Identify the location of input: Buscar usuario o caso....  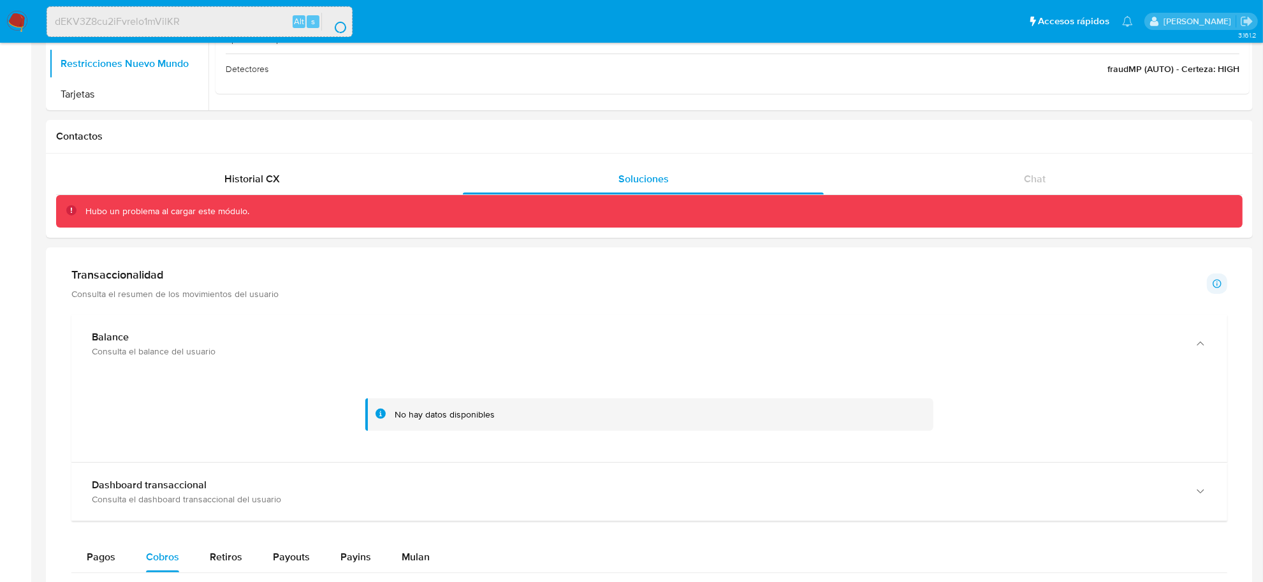
(199, 22).